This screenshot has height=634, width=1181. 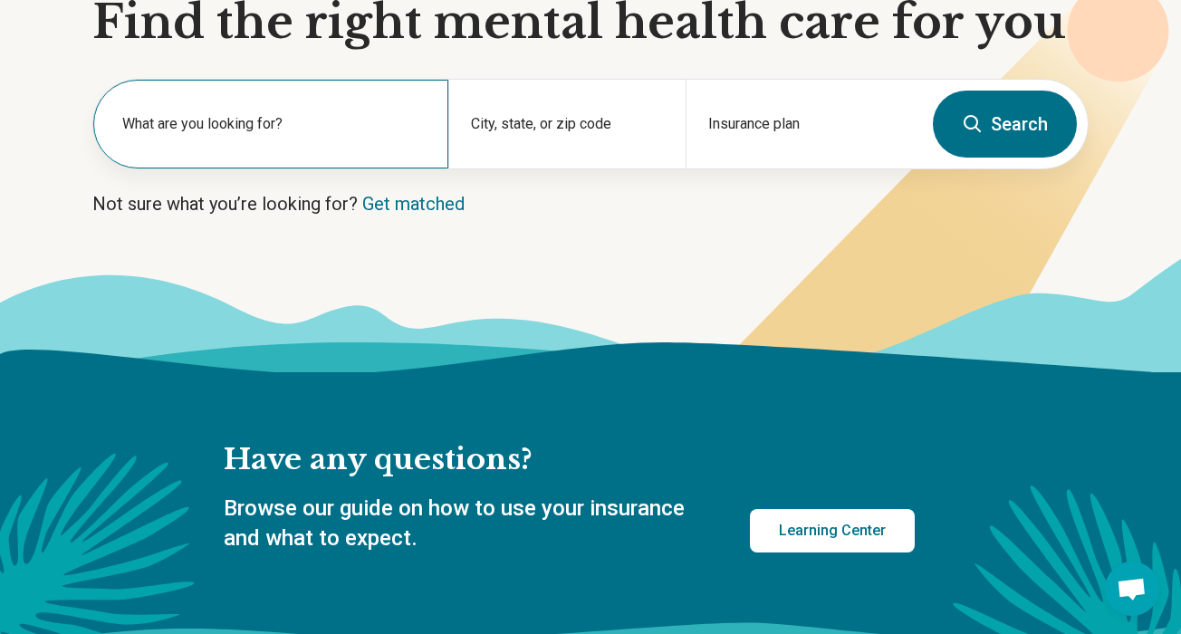 What do you see at coordinates (569, 460) in the screenshot?
I see `h2: Have any questions?` at bounding box center [569, 460].